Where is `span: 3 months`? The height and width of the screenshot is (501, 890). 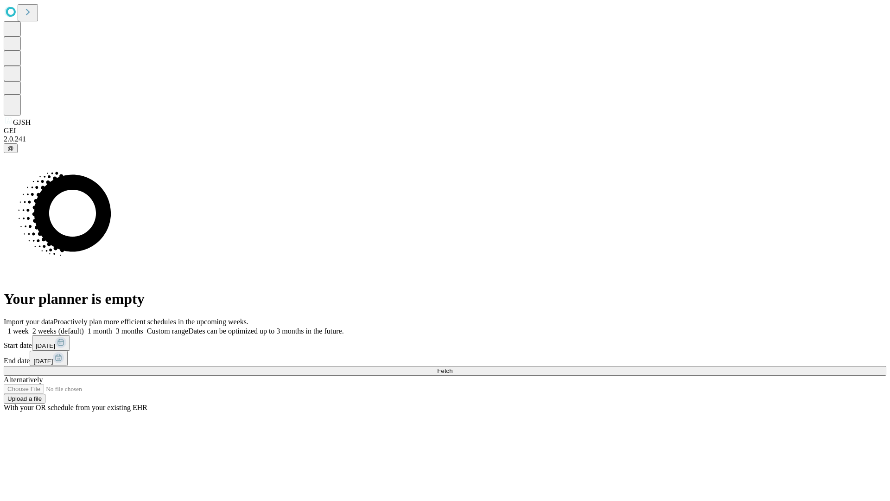 span: 3 months is located at coordinates (129, 331).